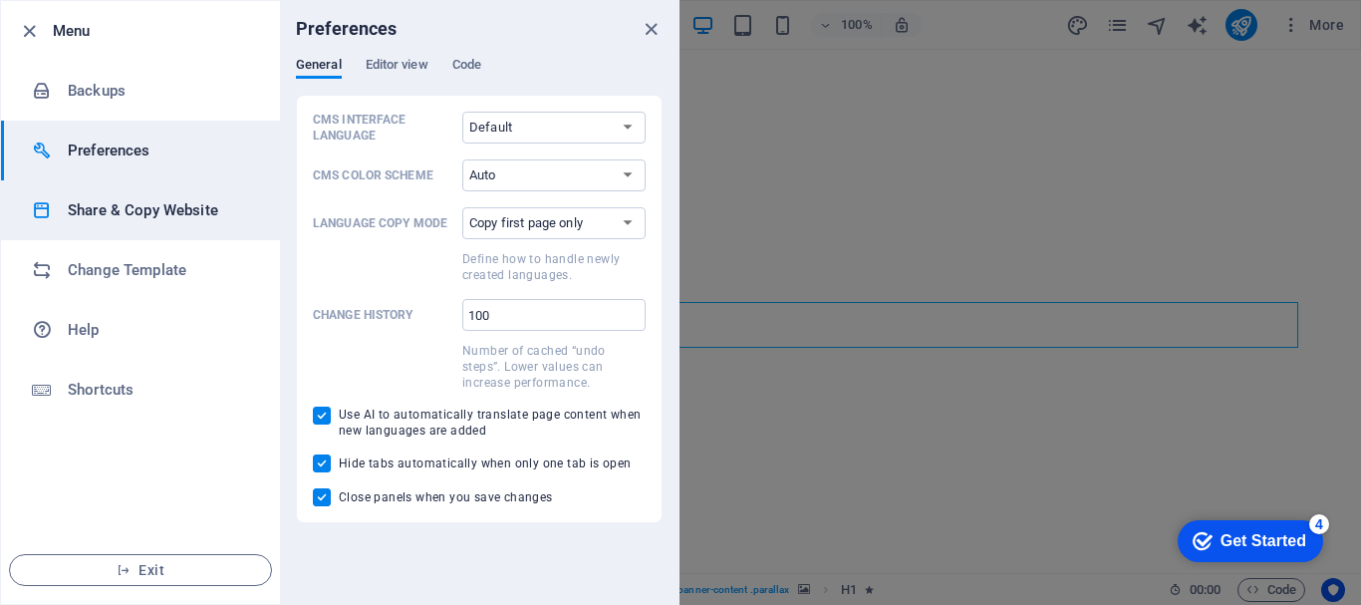 The width and height of the screenshot is (1361, 605). Describe the element at coordinates (554, 367) in the screenshot. I see `p: Number of cached “undo steps”. Lower values can increase performance.` at that location.